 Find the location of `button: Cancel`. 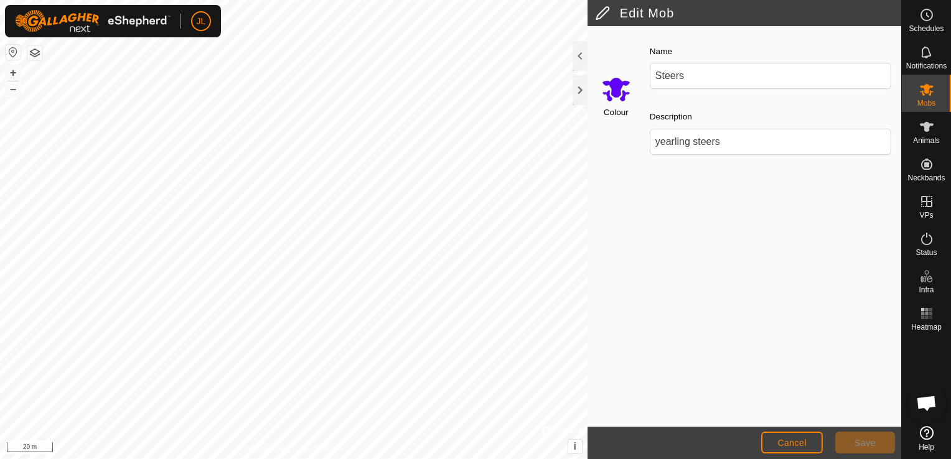

button: Cancel is located at coordinates (791, 442).